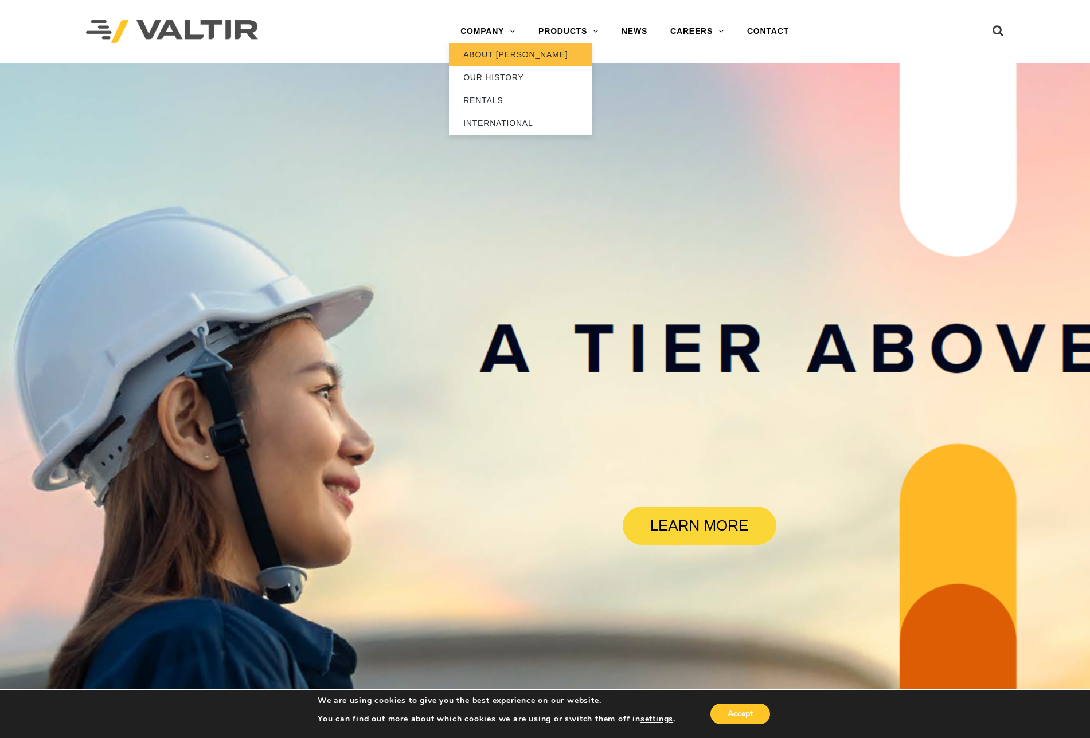  I want to click on a: CONTACT, so click(768, 32).